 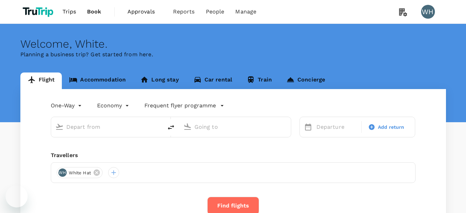 I want to click on span: Reports, so click(x=184, y=12).